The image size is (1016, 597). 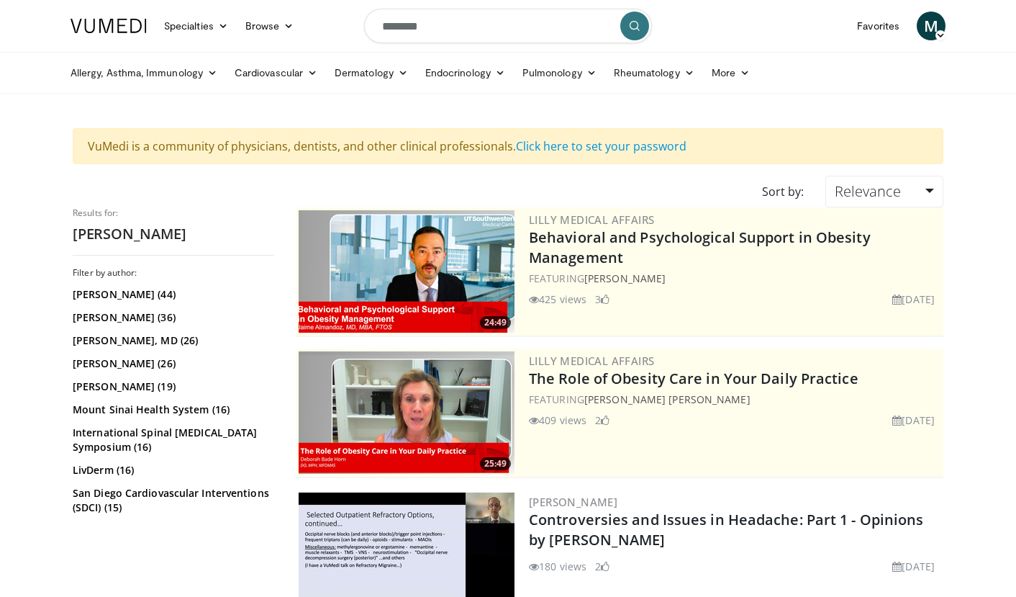 What do you see at coordinates (173, 213) in the screenshot?
I see `p: Results for:` at bounding box center [173, 213].